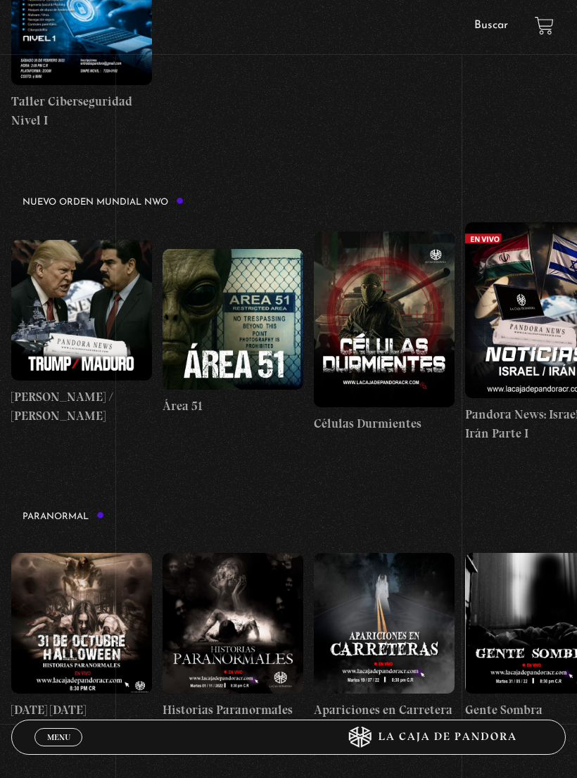 The image size is (577, 778). Describe the element at coordinates (544, 25) in the screenshot. I see `a: View your shopping cart` at that location.